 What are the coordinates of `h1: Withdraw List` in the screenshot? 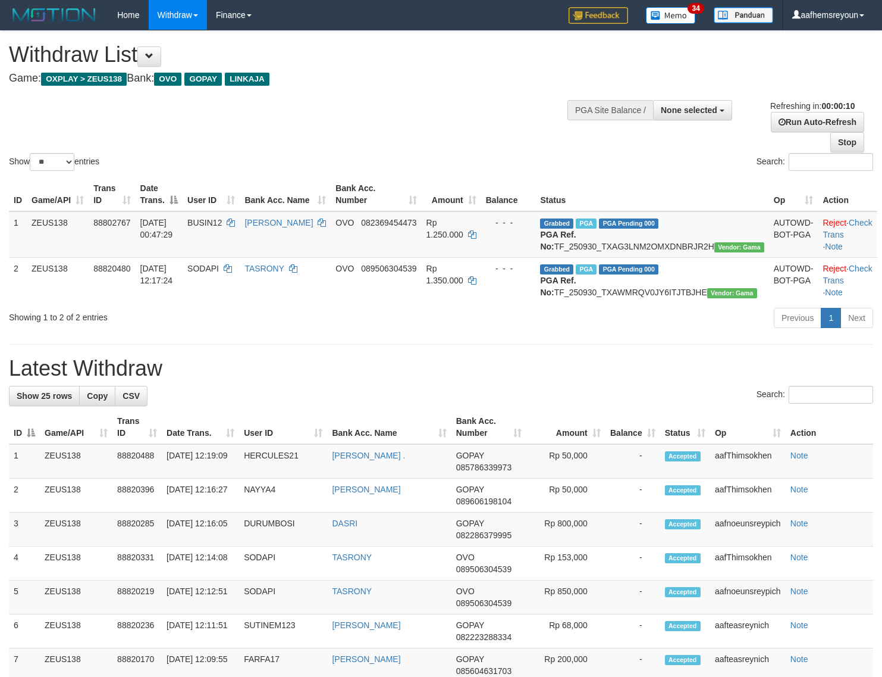 It's located at (293, 55).